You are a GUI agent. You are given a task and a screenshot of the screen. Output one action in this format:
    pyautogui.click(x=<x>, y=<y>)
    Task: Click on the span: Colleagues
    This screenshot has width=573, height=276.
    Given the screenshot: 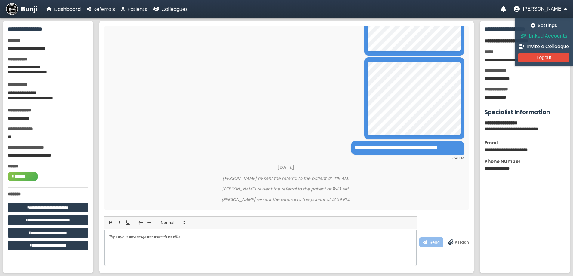 What is the action you would take?
    pyautogui.click(x=174, y=9)
    